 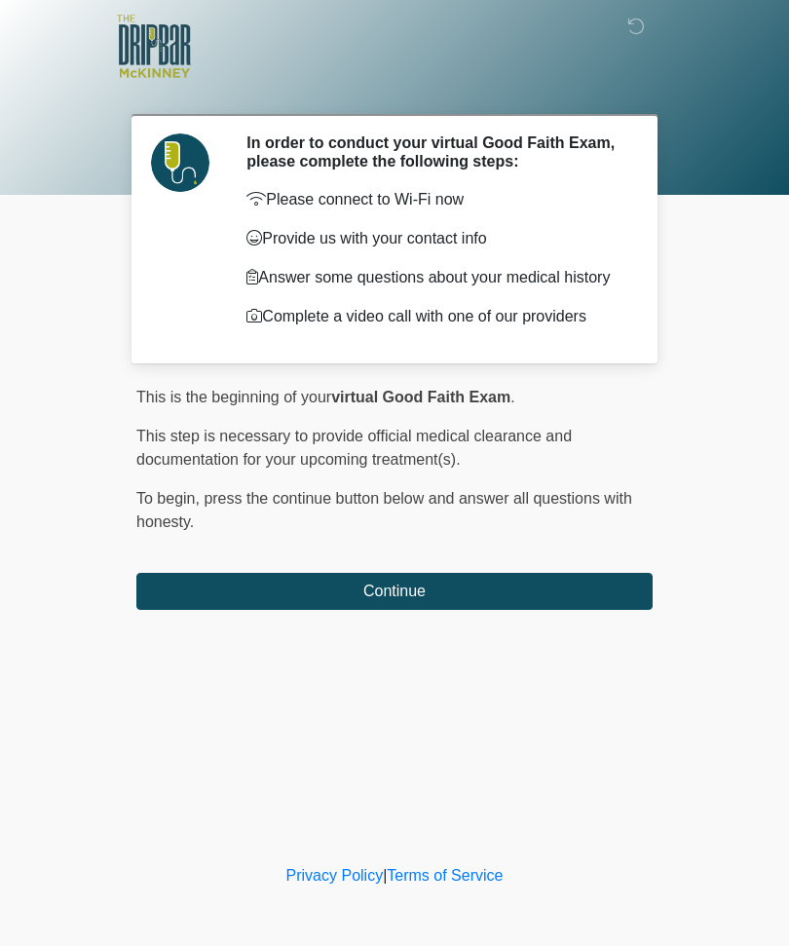 I want to click on a: Privacy Policy, so click(x=335, y=875).